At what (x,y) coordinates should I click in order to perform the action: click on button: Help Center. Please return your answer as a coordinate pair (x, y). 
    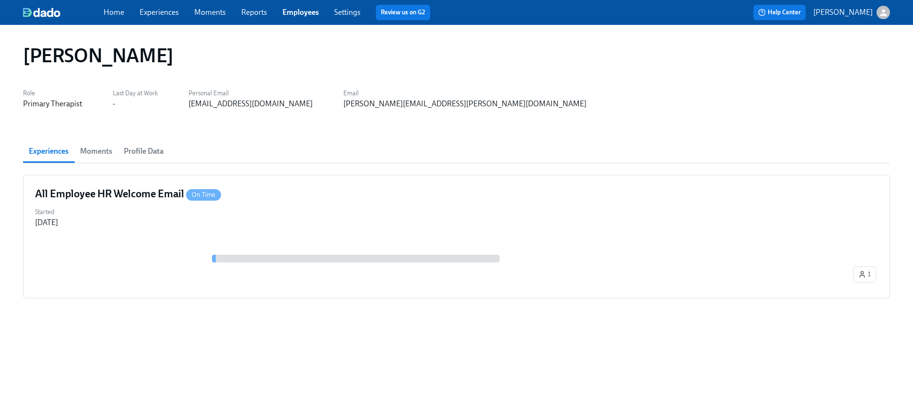
    Looking at the image, I should click on (779, 12).